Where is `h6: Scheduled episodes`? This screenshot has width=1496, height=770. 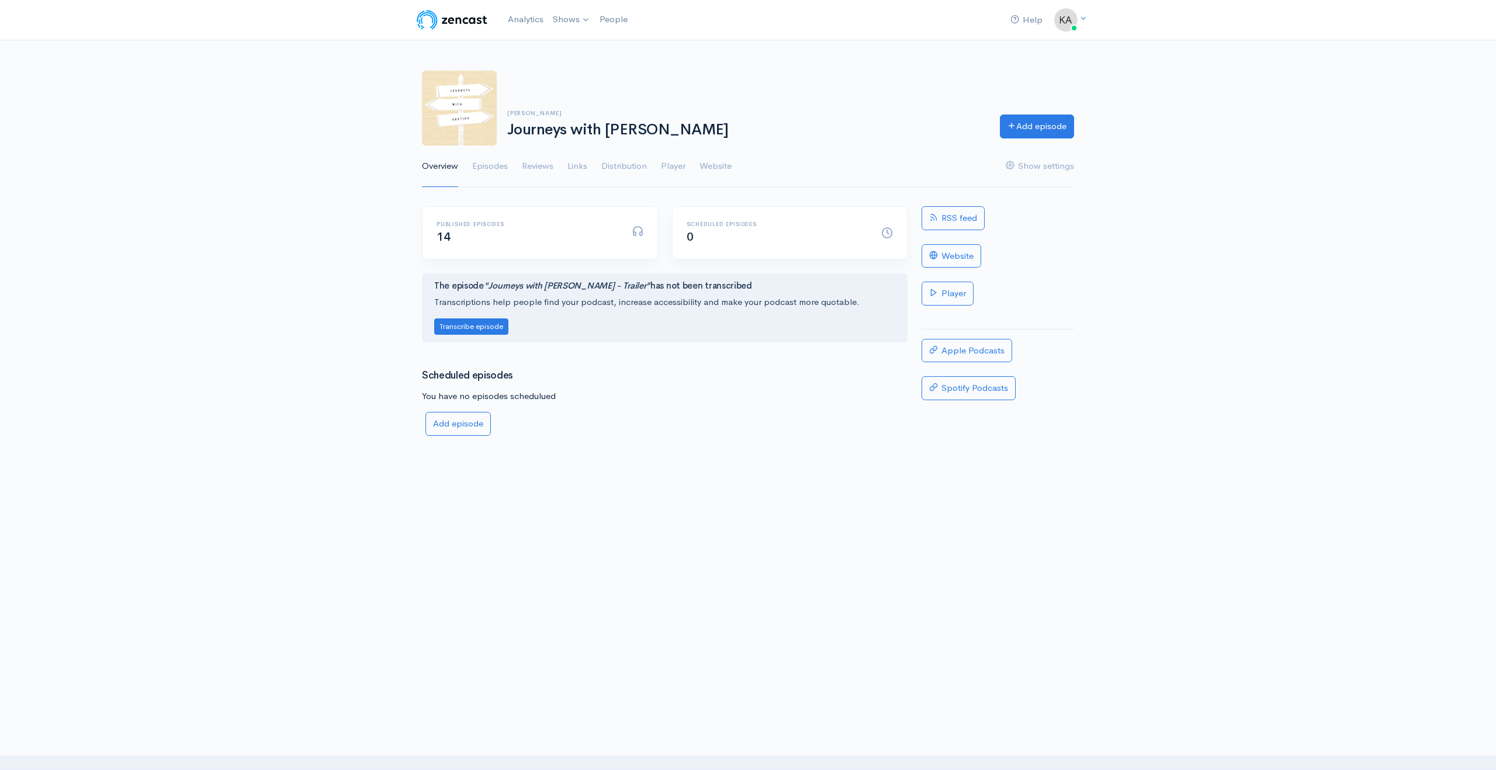 h6: Scheduled episodes is located at coordinates (777, 224).